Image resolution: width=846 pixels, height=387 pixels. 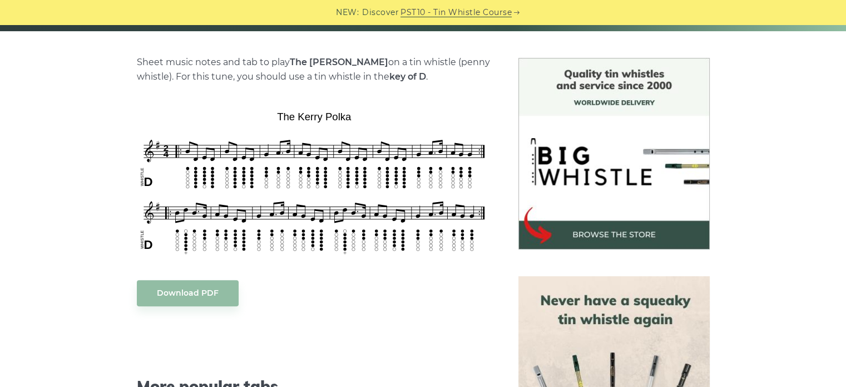 I want to click on span: Discover, so click(x=381, y=12).